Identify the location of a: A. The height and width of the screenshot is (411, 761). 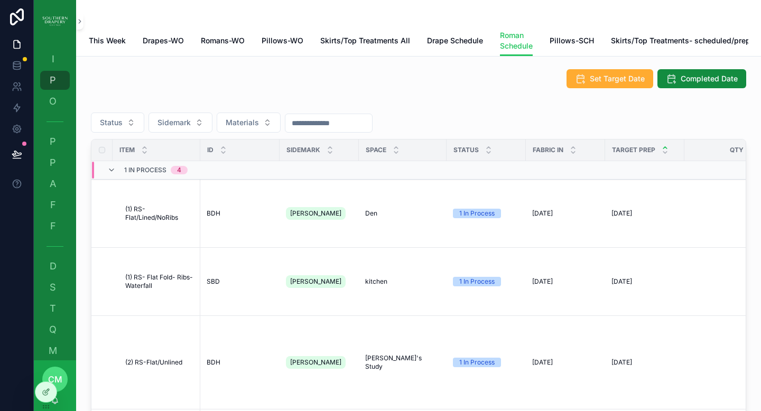
(55, 184).